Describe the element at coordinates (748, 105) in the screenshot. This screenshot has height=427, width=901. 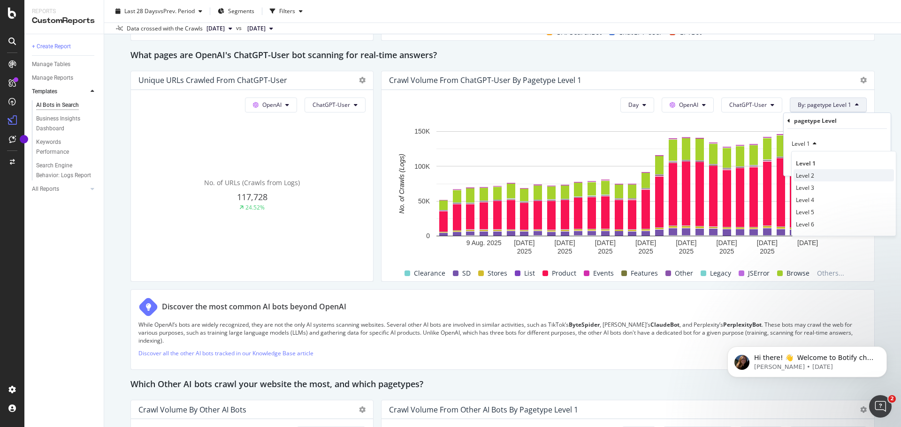
I see `span: ChatGPT-User` at that location.